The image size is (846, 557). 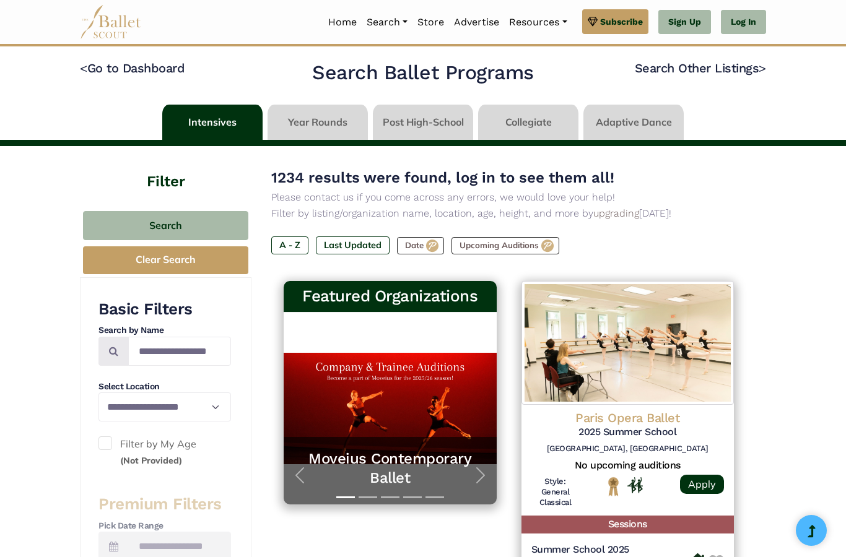 What do you see at coordinates (556, 492) in the screenshot?
I see `h6: Style: General Classical` at bounding box center [556, 492].